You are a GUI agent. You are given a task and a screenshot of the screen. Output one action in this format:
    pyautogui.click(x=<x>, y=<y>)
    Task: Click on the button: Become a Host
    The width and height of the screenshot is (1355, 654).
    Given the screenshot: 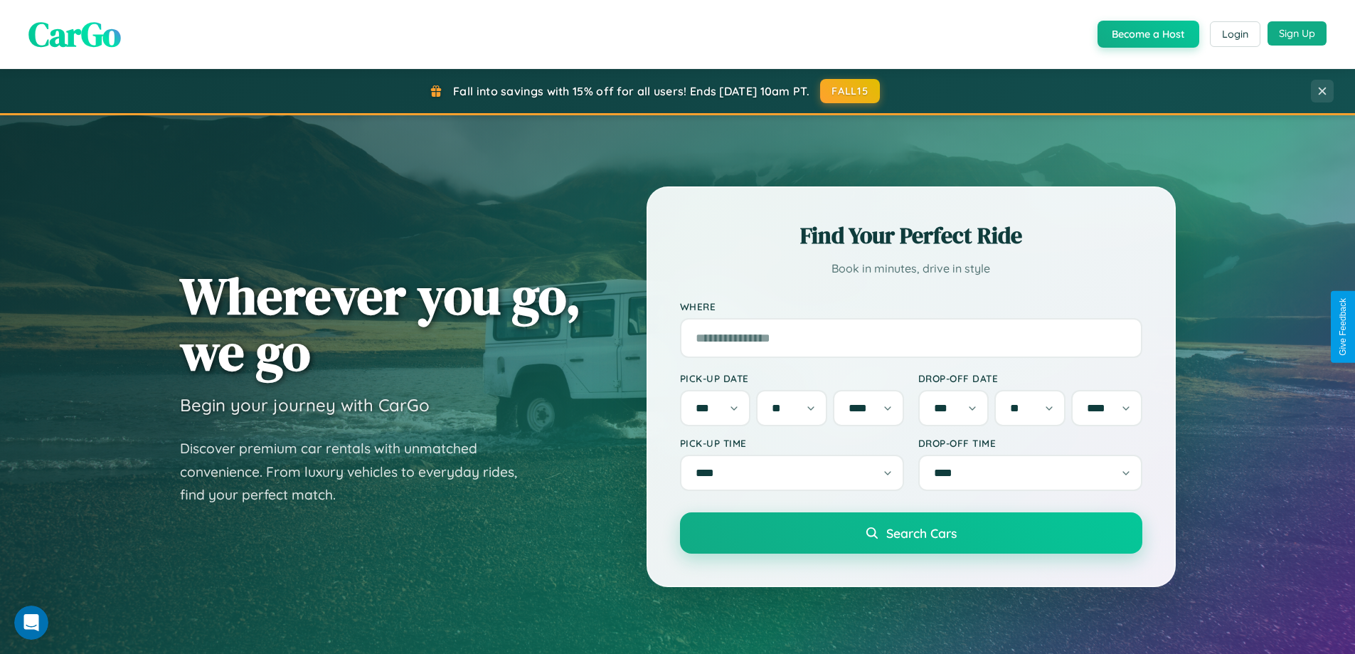 What is the action you would take?
    pyautogui.click(x=1148, y=34)
    